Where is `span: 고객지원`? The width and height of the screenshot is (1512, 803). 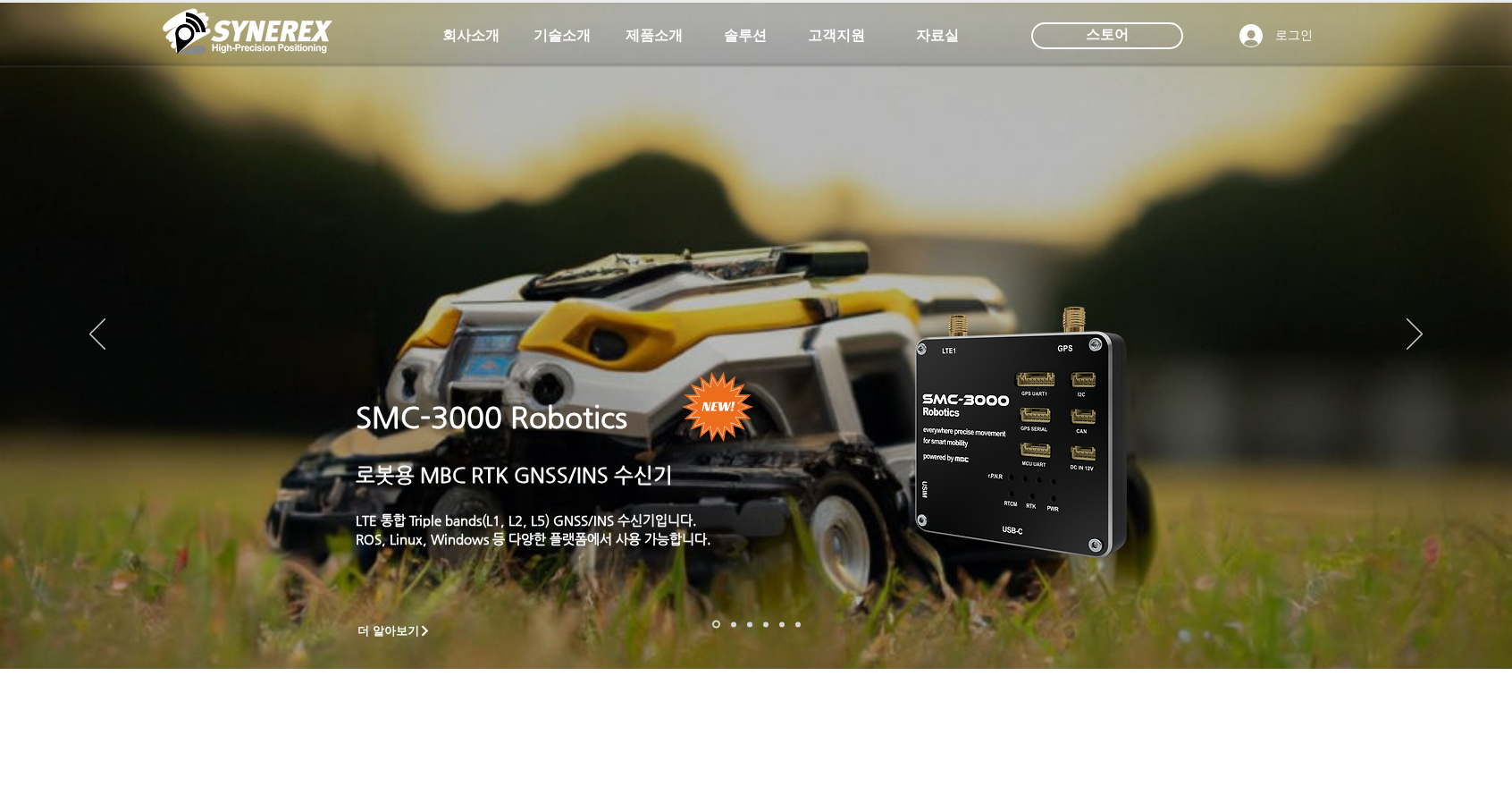 span: 고객지원 is located at coordinates (837, 36).